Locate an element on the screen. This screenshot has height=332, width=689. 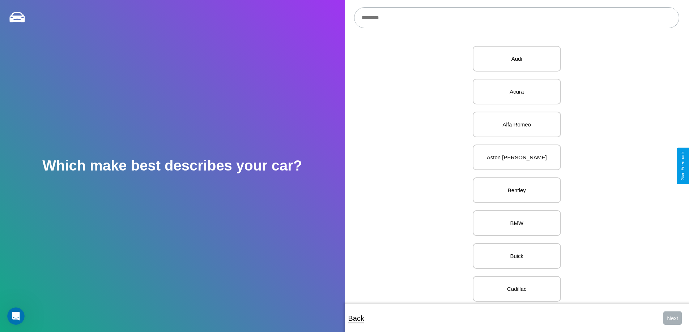
button: Next is located at coordinates (672, 318).